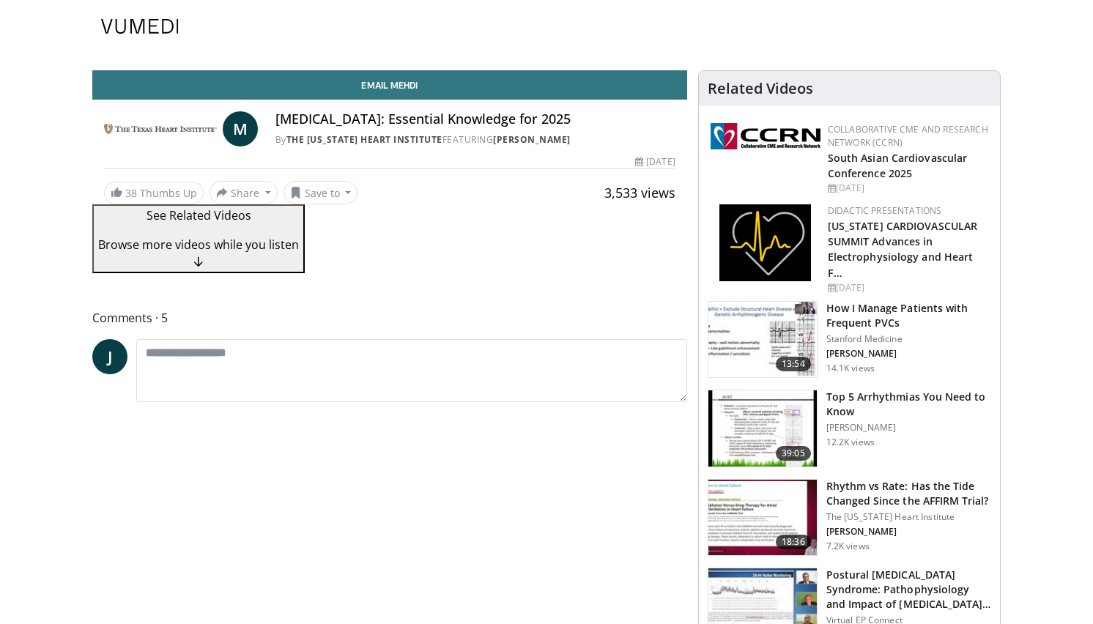 The width and height of the screenshot is (1093, 624). Describe the element at coordinates (909, 339) in the screenshot. I see `p: Stanford Medicine` at that location.